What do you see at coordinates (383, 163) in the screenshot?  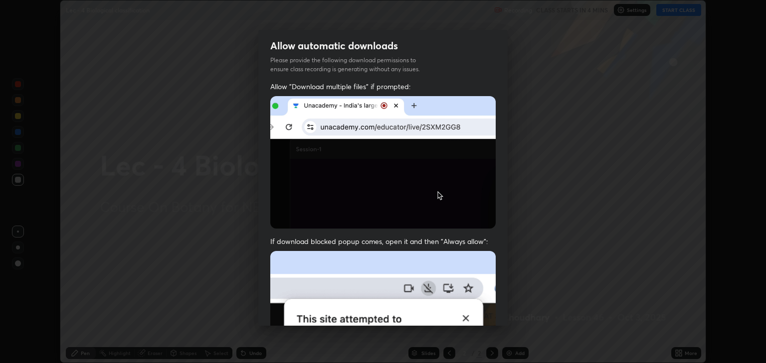 I see `img: downloads-permission-allow.gif` at bounding box center [383, 163].